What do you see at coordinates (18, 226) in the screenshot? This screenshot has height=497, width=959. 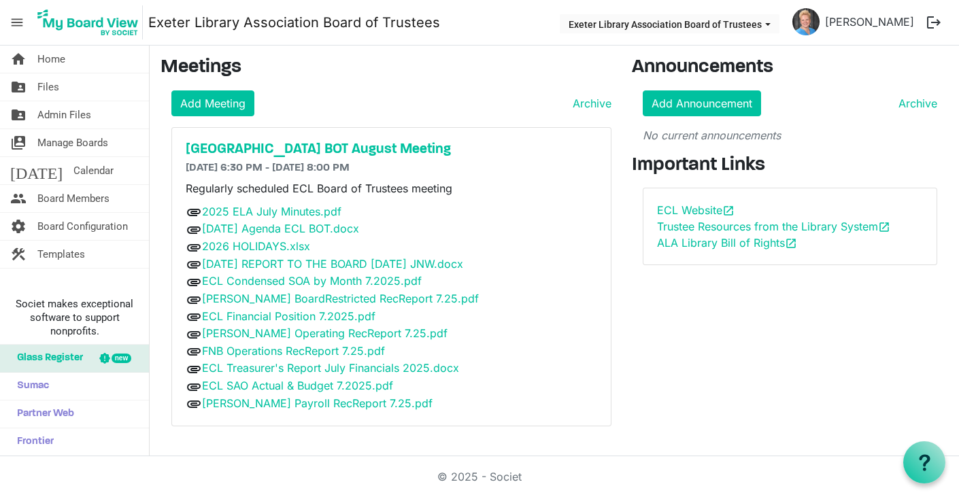 I see `span: settings` at bounding box center [18, 226].